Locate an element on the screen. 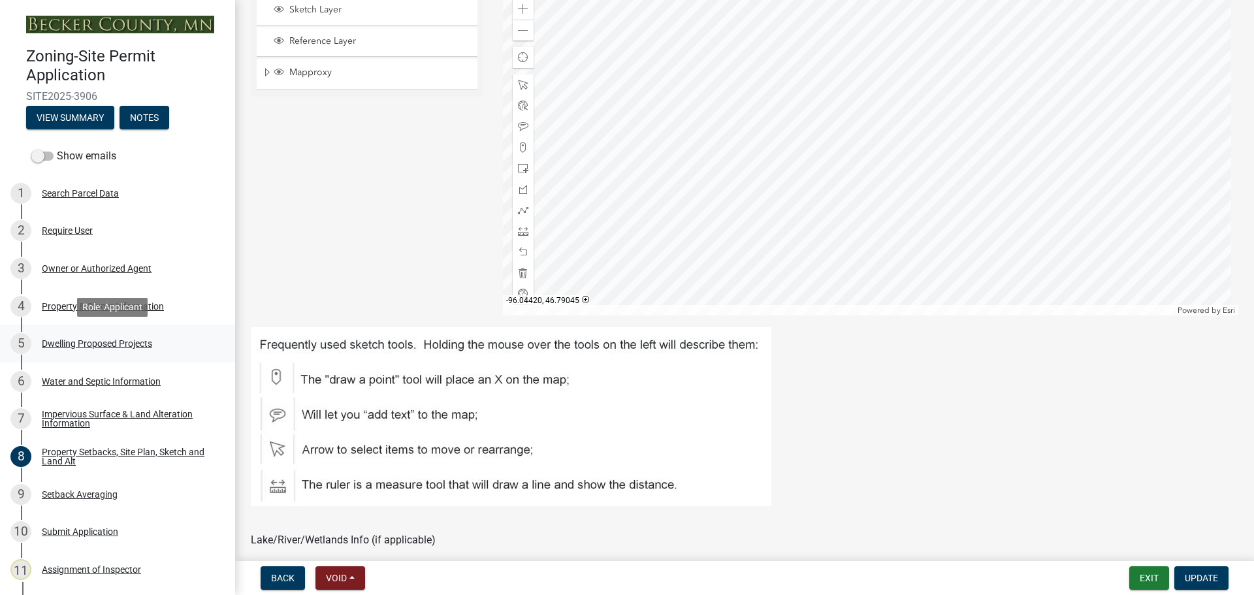  div: Dwelling Proposed Projects is located at coordinates (97, 343).